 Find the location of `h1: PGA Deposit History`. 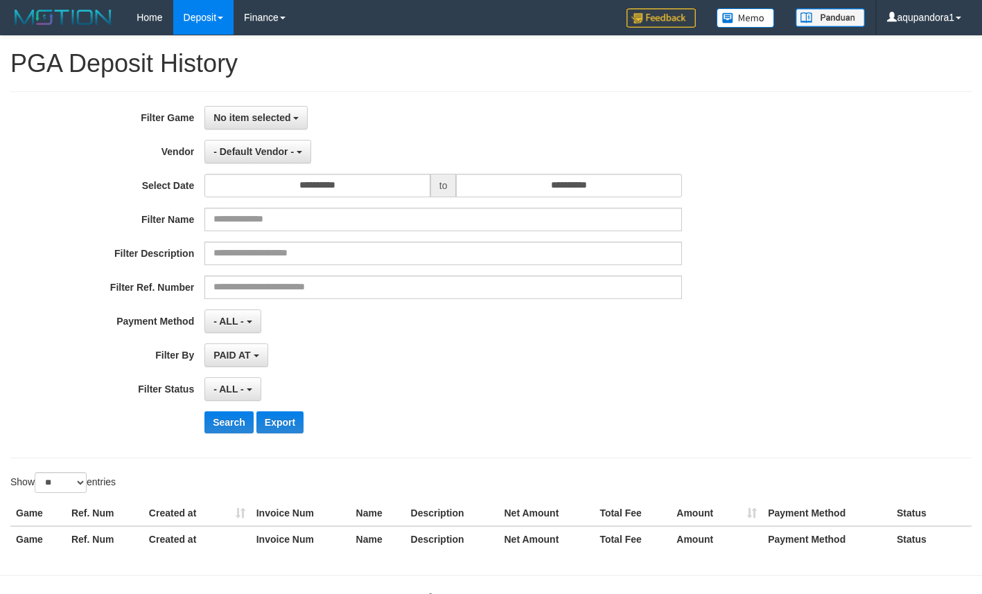

h1: PGA Deposit History is located at coordinates (491, 64).